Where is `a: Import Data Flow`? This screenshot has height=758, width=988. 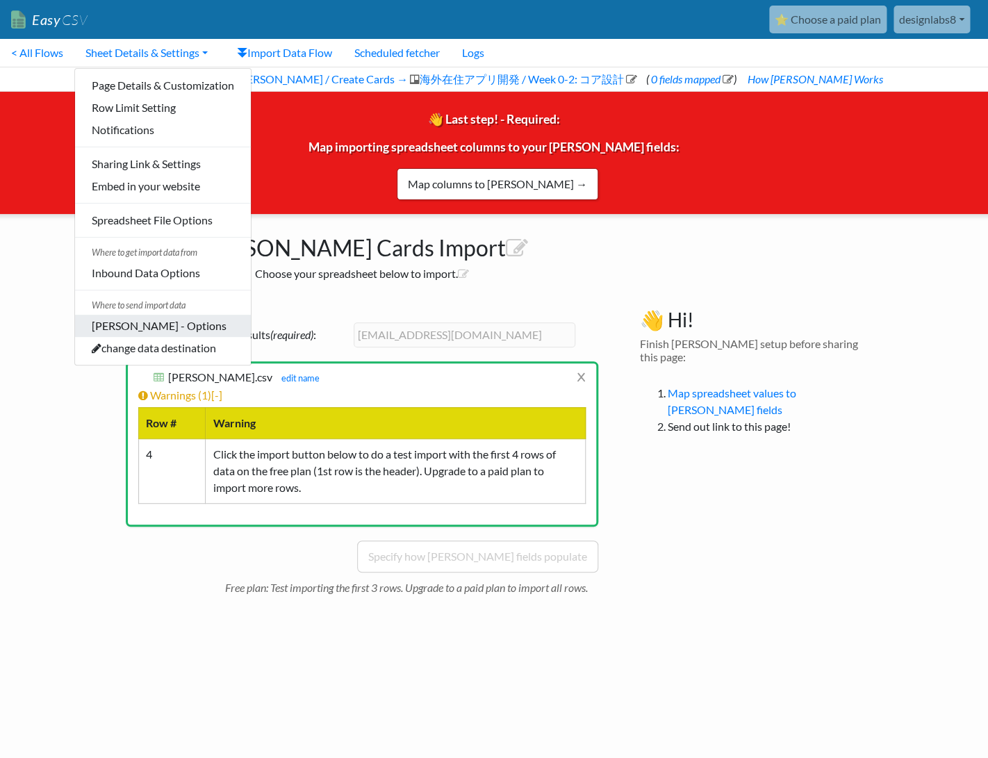
a: Import Data Flow is located at coordinates (284, 53).